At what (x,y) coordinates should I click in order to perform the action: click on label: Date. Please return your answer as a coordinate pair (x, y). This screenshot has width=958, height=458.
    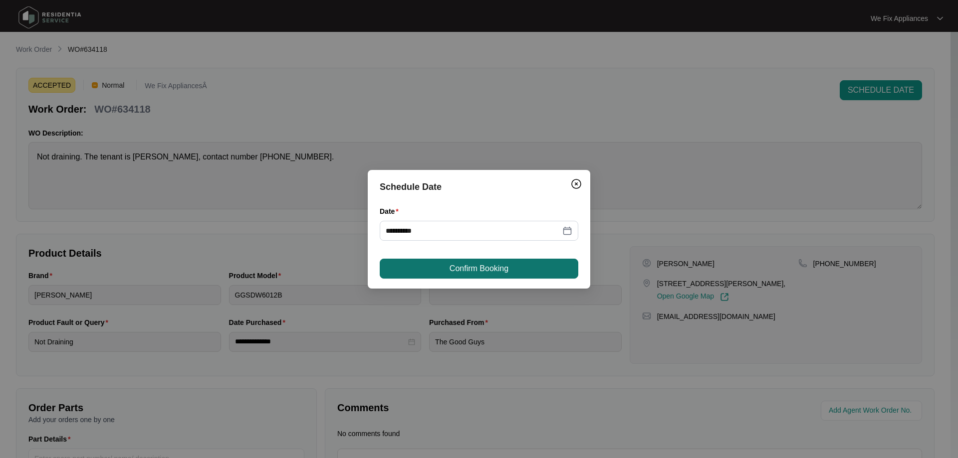
    Looking at the image, I should click on (391, 211).